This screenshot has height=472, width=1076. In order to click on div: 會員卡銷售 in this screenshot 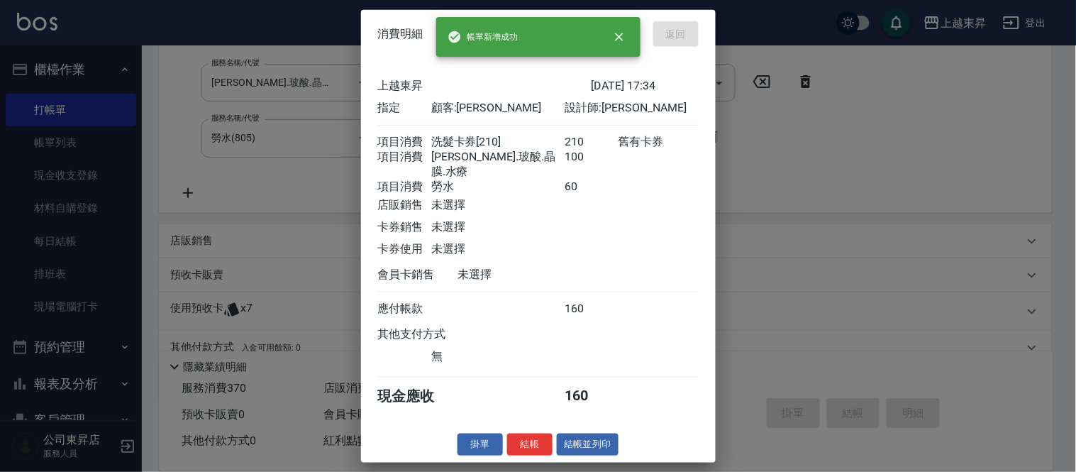, I will do `click(418, 275)`.